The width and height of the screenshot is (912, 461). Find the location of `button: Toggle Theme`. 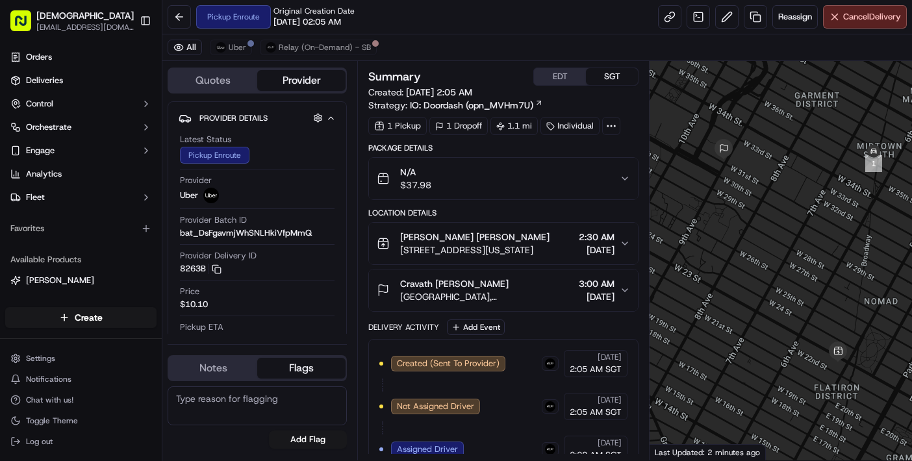

button: Toggle Theme is located at coordinates (81, 421).